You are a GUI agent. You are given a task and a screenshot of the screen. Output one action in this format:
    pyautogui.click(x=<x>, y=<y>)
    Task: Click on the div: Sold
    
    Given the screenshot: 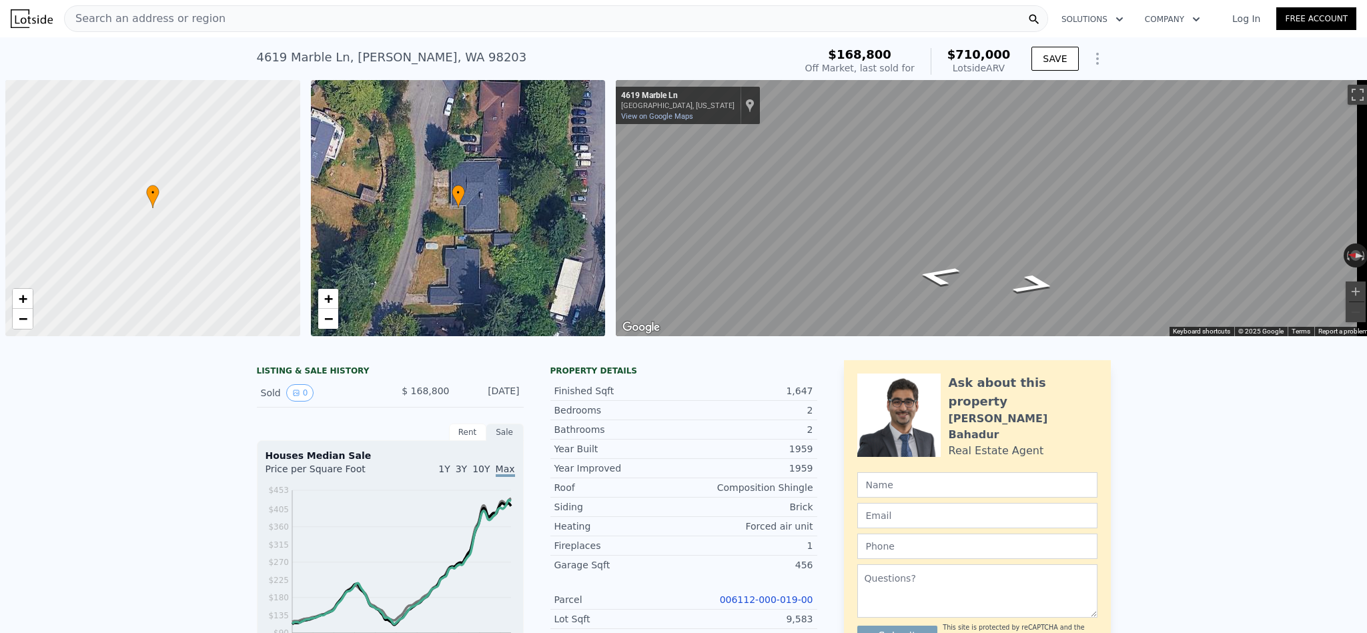 What is the action you would take?
    pyautogui.click(x=320, y=393)
    